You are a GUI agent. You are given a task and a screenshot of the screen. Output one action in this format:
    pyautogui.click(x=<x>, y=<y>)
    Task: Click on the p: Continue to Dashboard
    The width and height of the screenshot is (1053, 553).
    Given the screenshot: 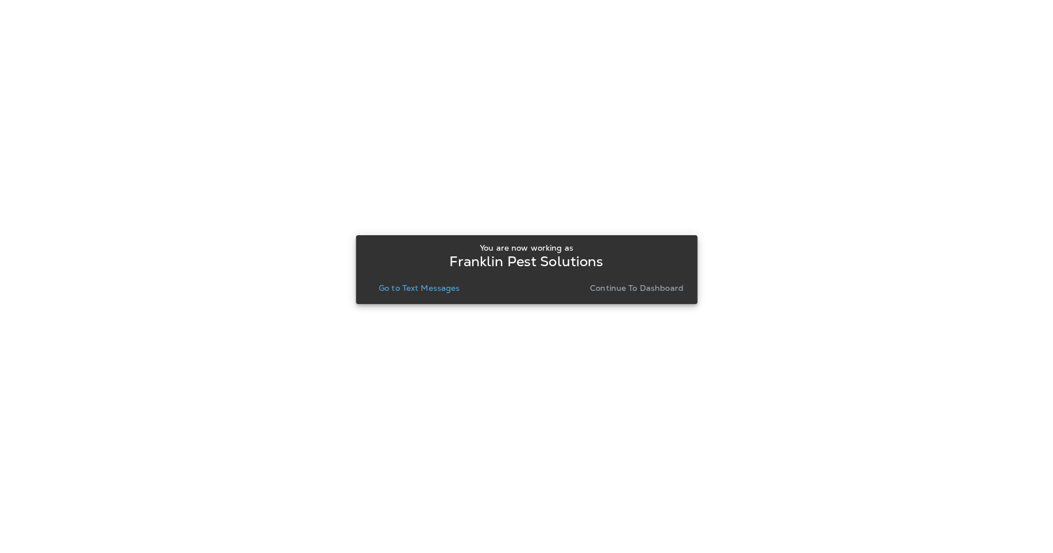 What is the action you would take?
    pyautogui.click(x=637, y=288)
    